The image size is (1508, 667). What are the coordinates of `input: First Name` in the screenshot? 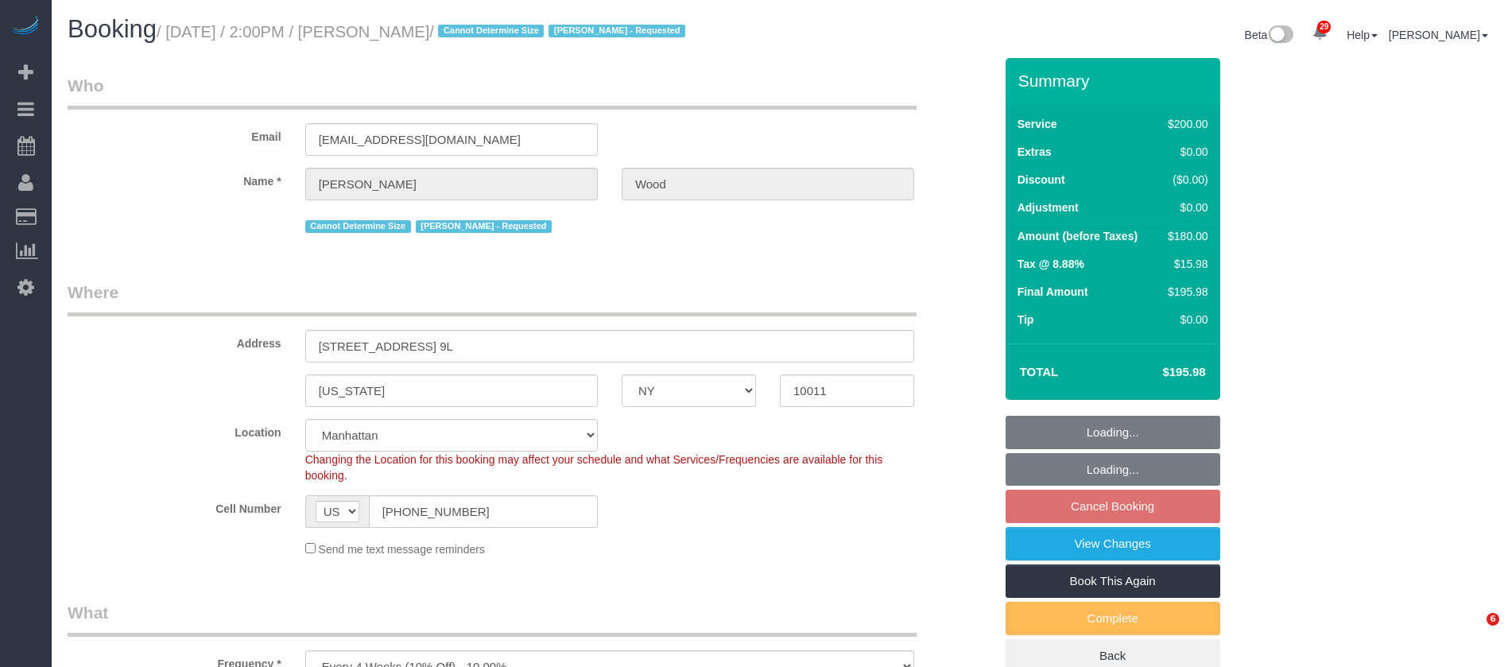 It's located at (452, 184).